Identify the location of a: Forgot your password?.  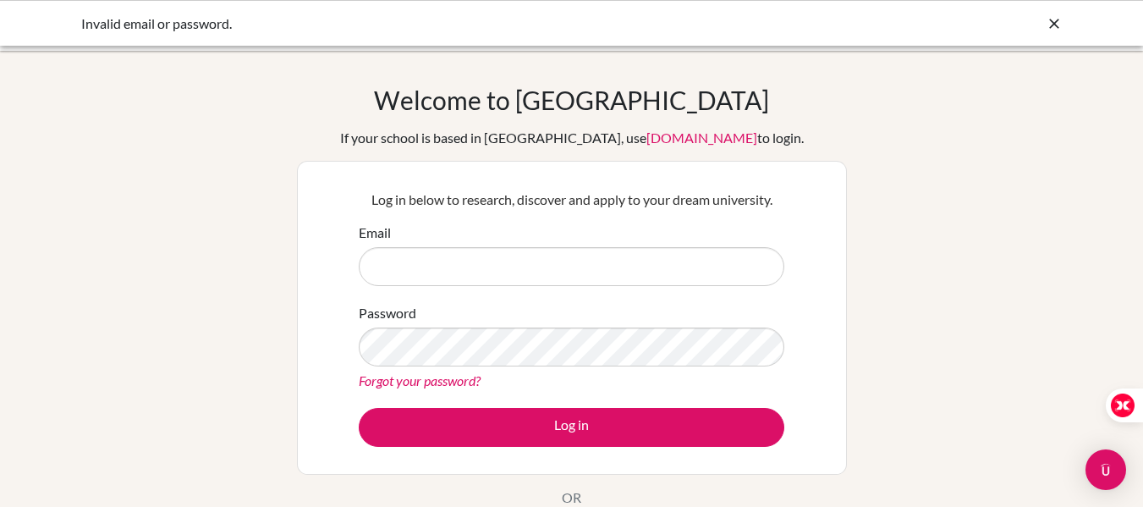
(420, 380).